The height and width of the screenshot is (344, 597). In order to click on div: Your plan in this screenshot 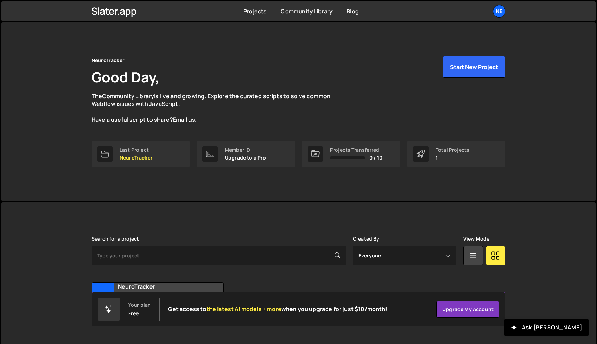, I will do `click(139, 305)`.